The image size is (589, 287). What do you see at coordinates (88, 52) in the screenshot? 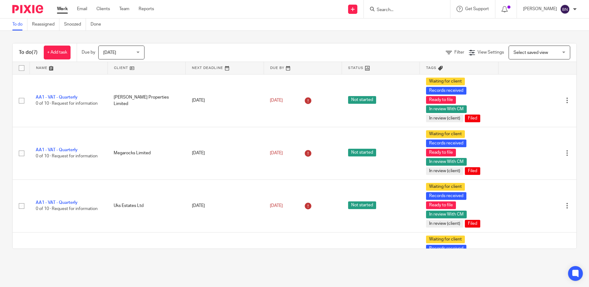
I see `p: Due by` at bounding box center [88, 52].